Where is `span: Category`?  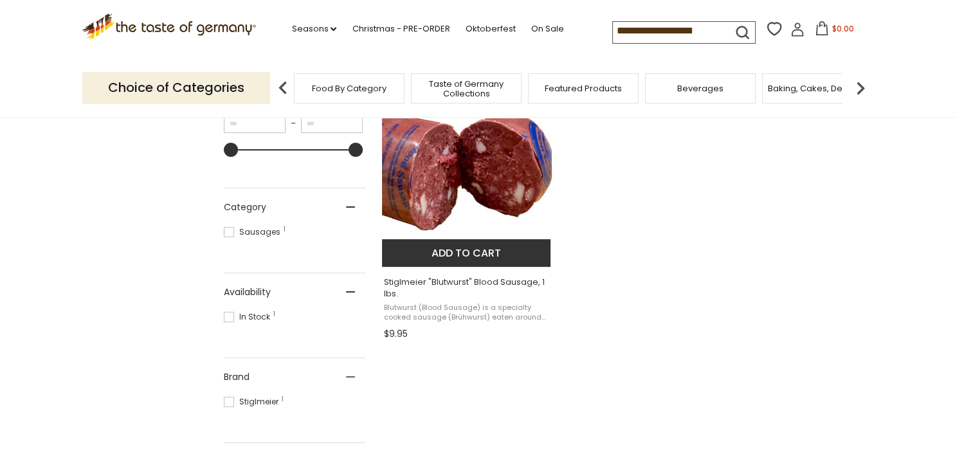
span: Category is located at coordinates (245, 207).